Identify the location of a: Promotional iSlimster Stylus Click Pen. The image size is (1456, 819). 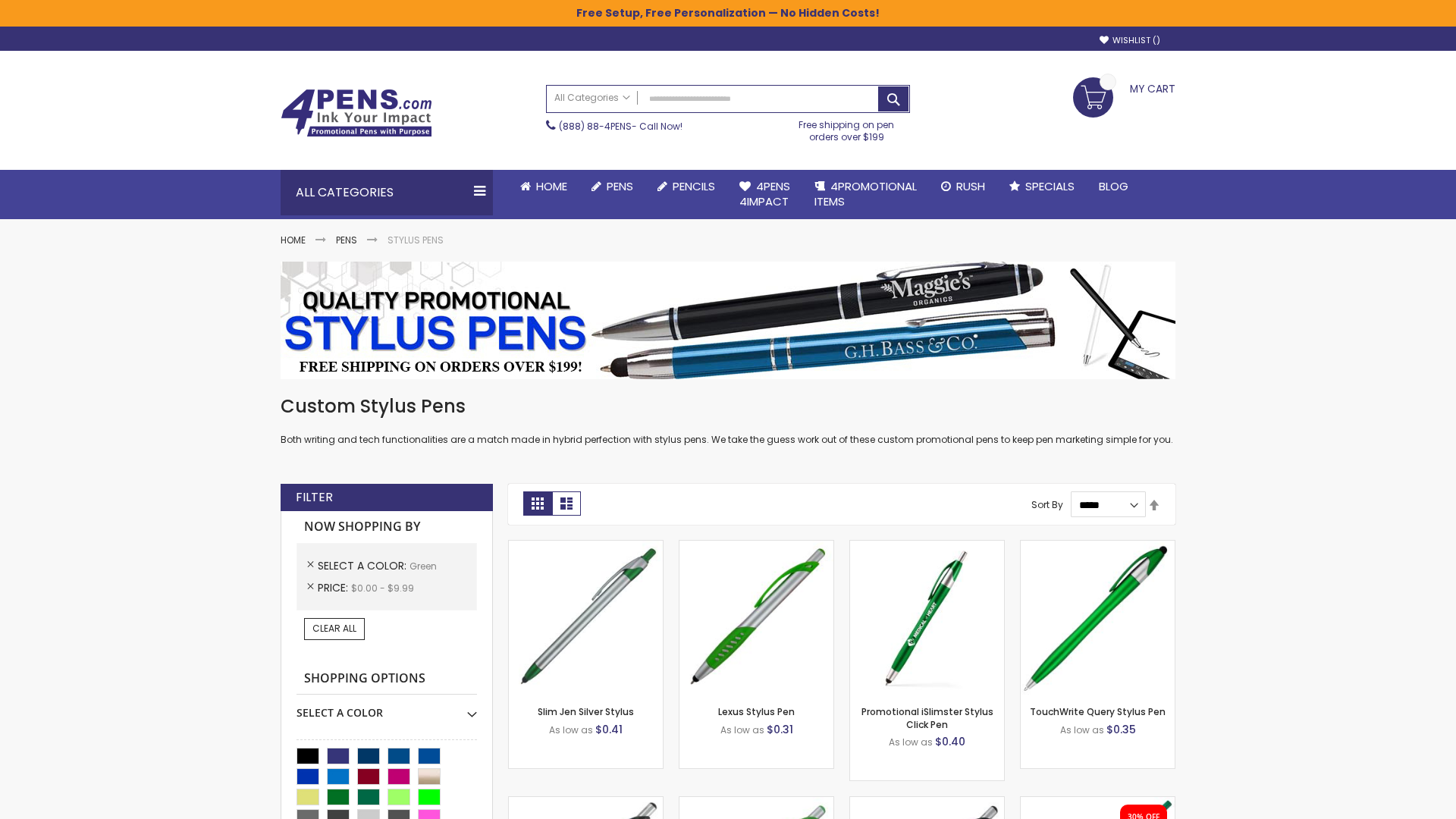
(927, 718).